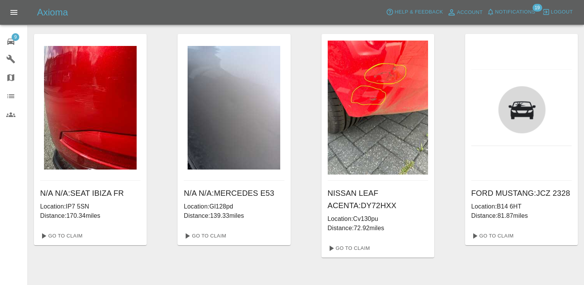 The image size is (584, 285). What do you see at coordinates (234, 216) in the screenshot?
I see `p: Distance: 139.33 miles` at bounding box center [234, 216].